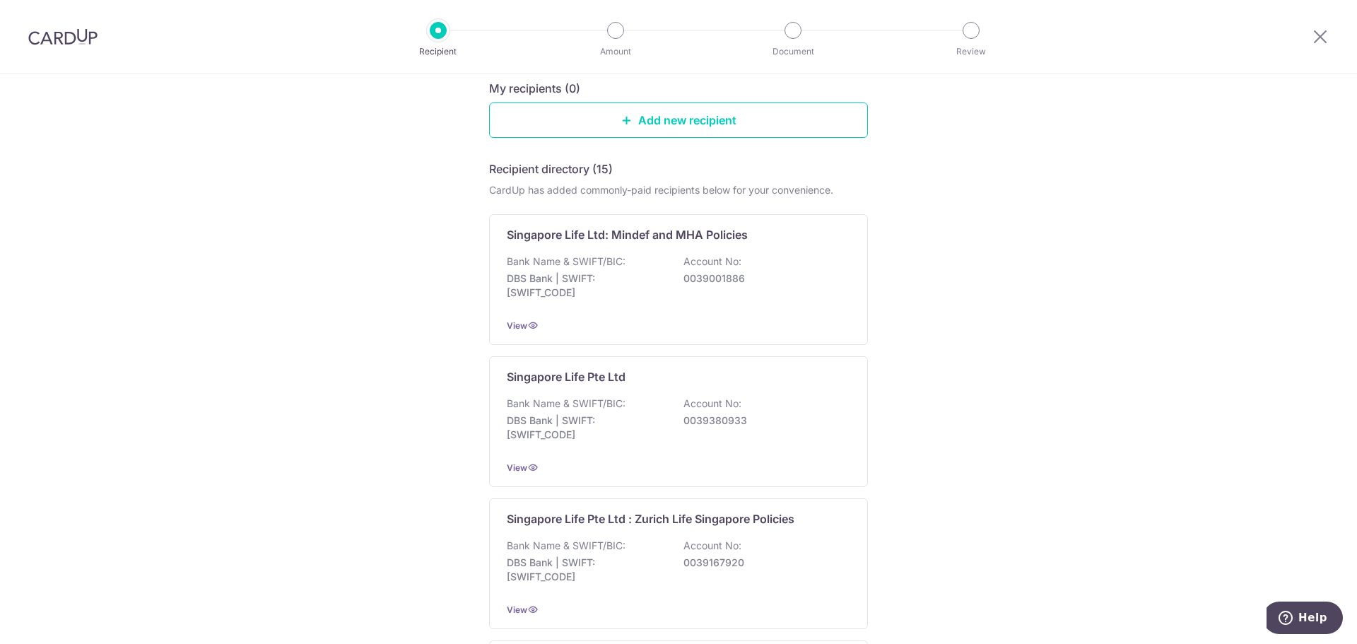 The height and width of the screenshot is (644, 1357). Describe the element at coordinates (46, 16) in the screenshot. I see `span: Help` at that location.